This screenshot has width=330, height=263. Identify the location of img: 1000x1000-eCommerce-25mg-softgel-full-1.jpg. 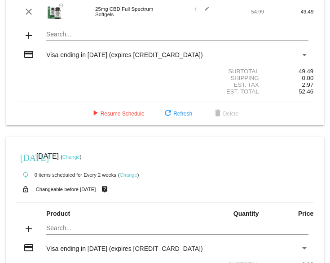
(55, 11).